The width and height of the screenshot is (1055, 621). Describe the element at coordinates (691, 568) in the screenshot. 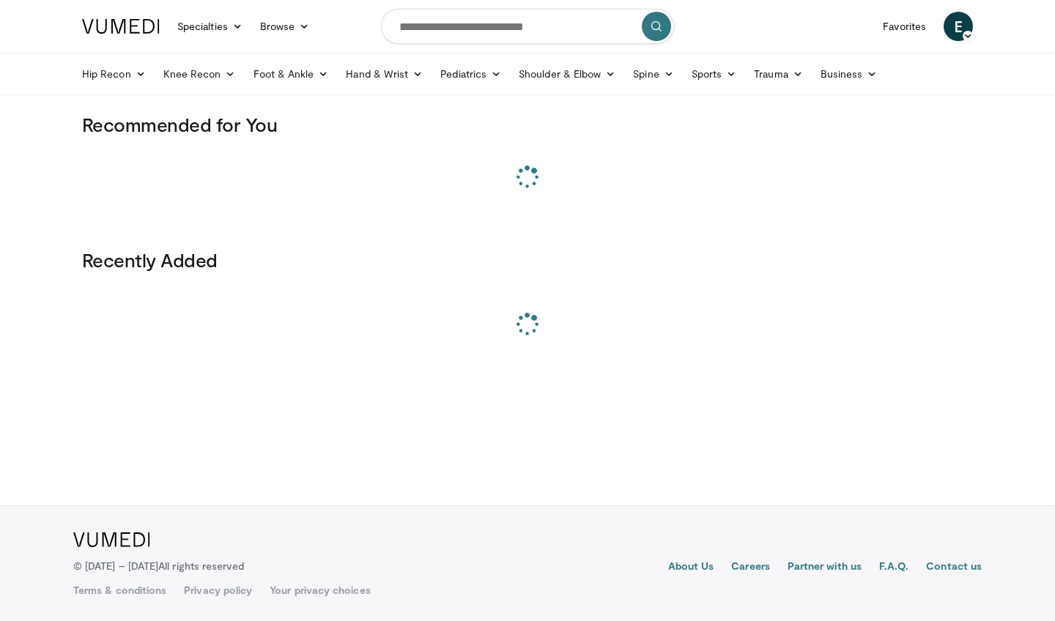

I see `a: About Us` at that location.